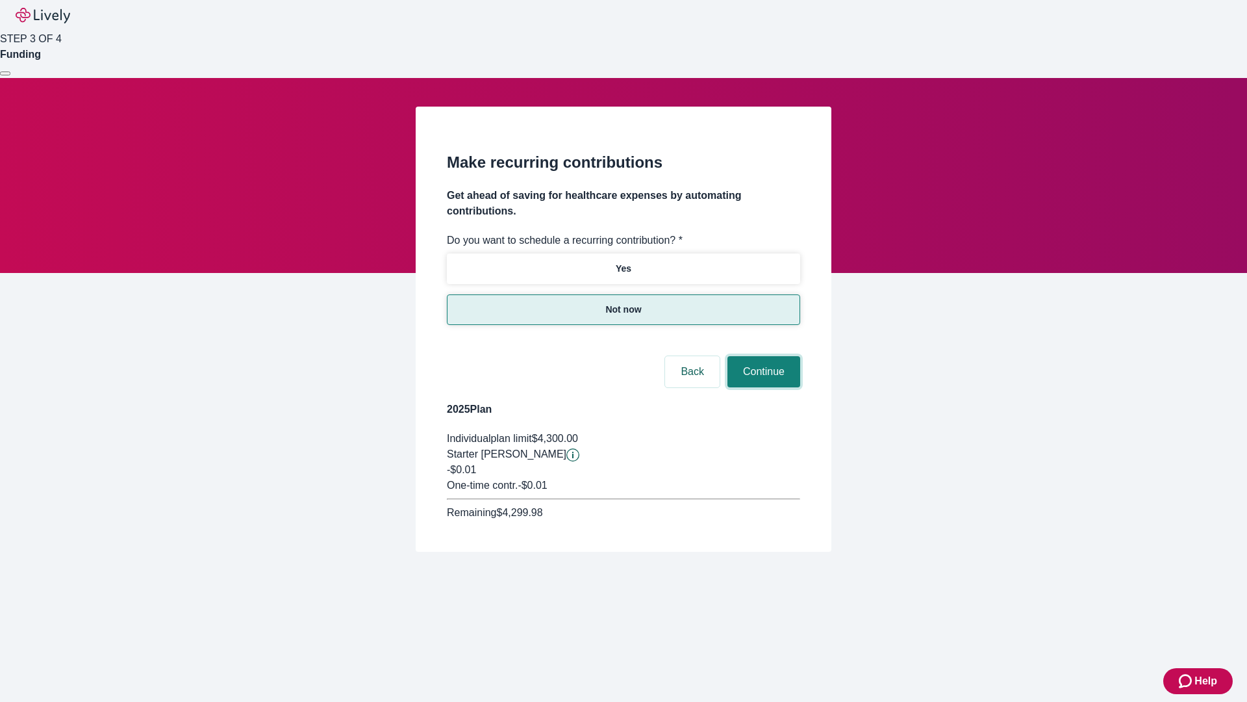 This screenshot has width=1247, height=702. I want to click on span: - $0.01, so click(532, 485).